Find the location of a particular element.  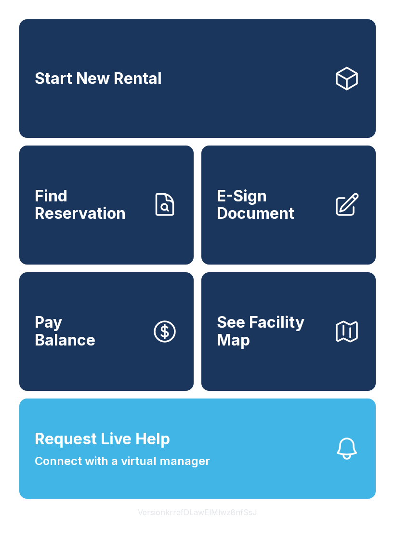

a: Find Reservation is located at coordinates (106, 205).